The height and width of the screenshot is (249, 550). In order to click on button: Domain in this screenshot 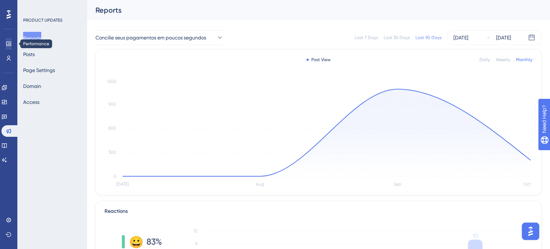, I will do `click(32, 86)`.